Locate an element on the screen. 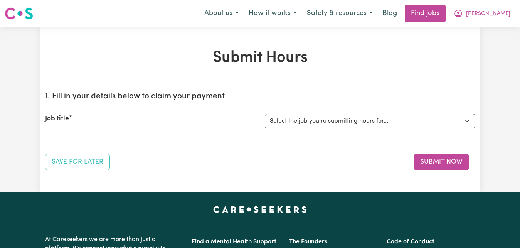  label: Job title is located at coordinates (57, 119).